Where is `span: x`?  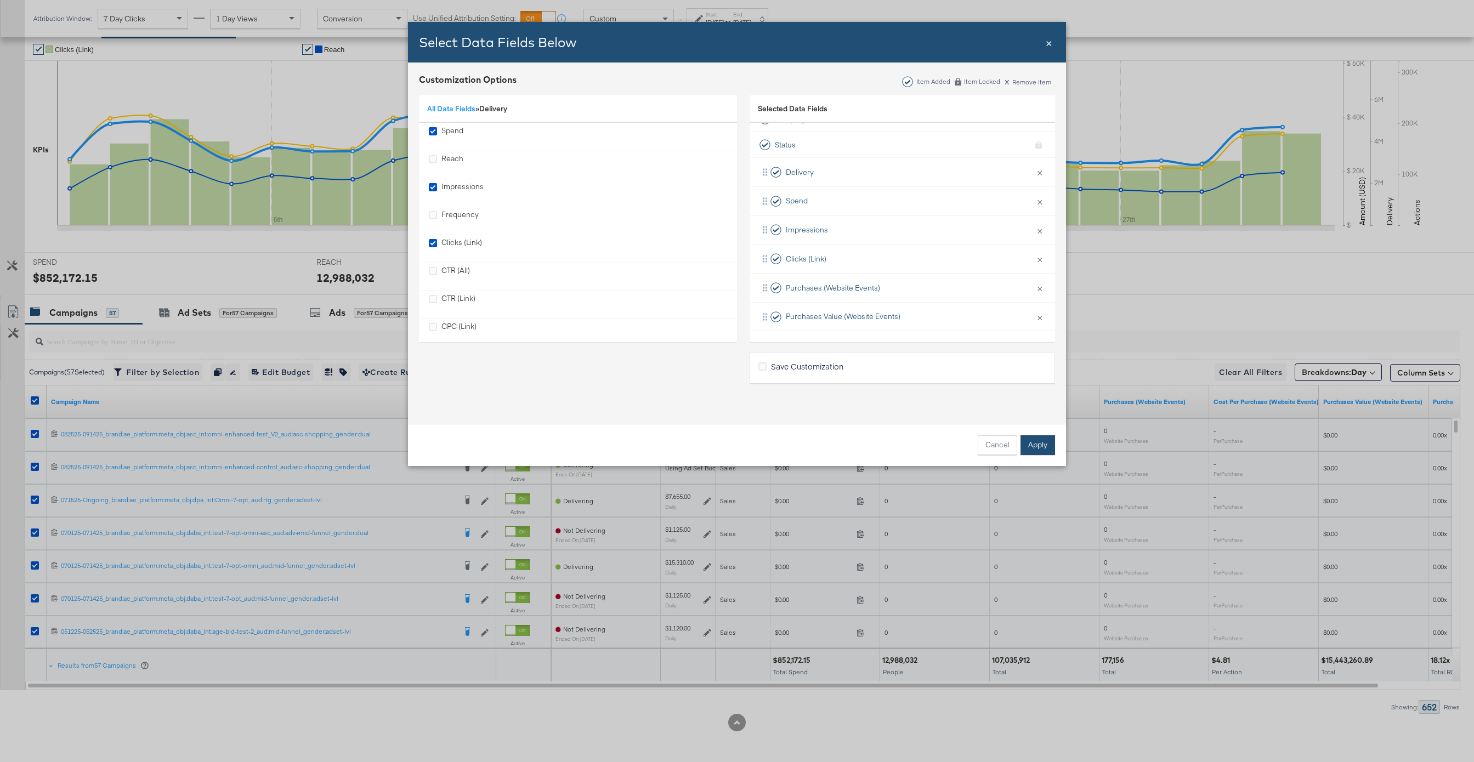 span: x is located at coordinates (1007, 81).